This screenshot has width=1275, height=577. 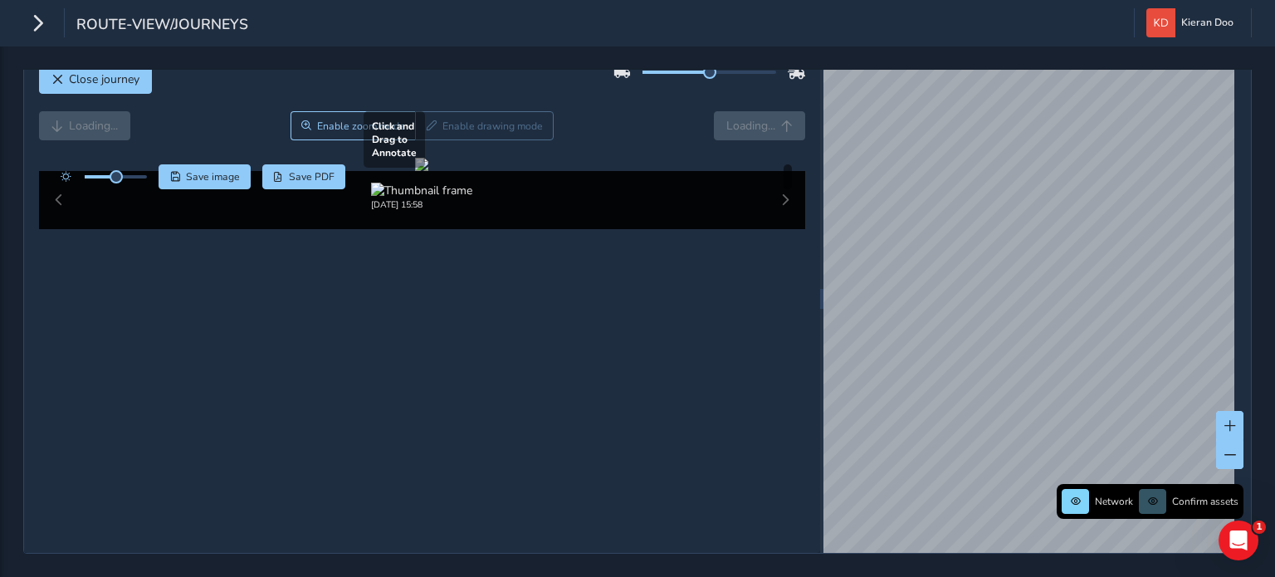 What do you see at coordinates (1193, 22) in the screenshot?
I see `button: Kieran Doo` at bounding box center [1193, 22].